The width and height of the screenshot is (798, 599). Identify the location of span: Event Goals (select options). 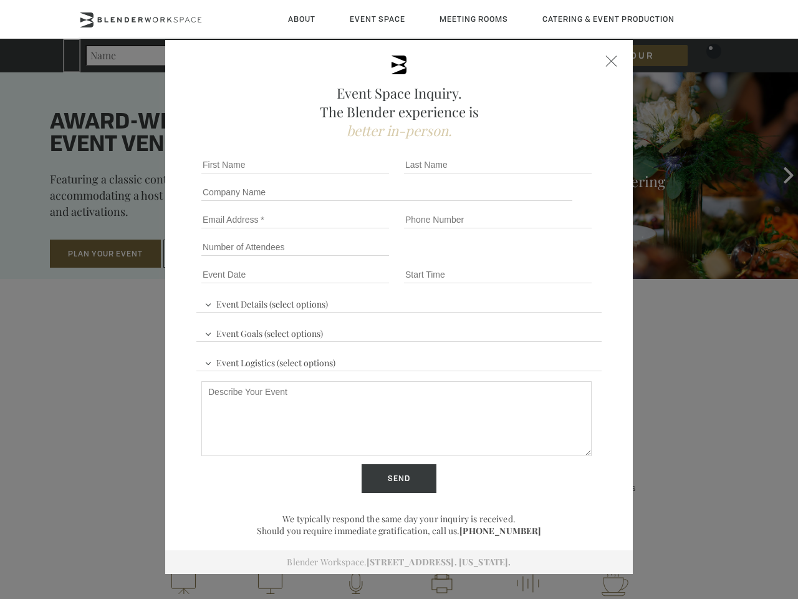
(264, 332).